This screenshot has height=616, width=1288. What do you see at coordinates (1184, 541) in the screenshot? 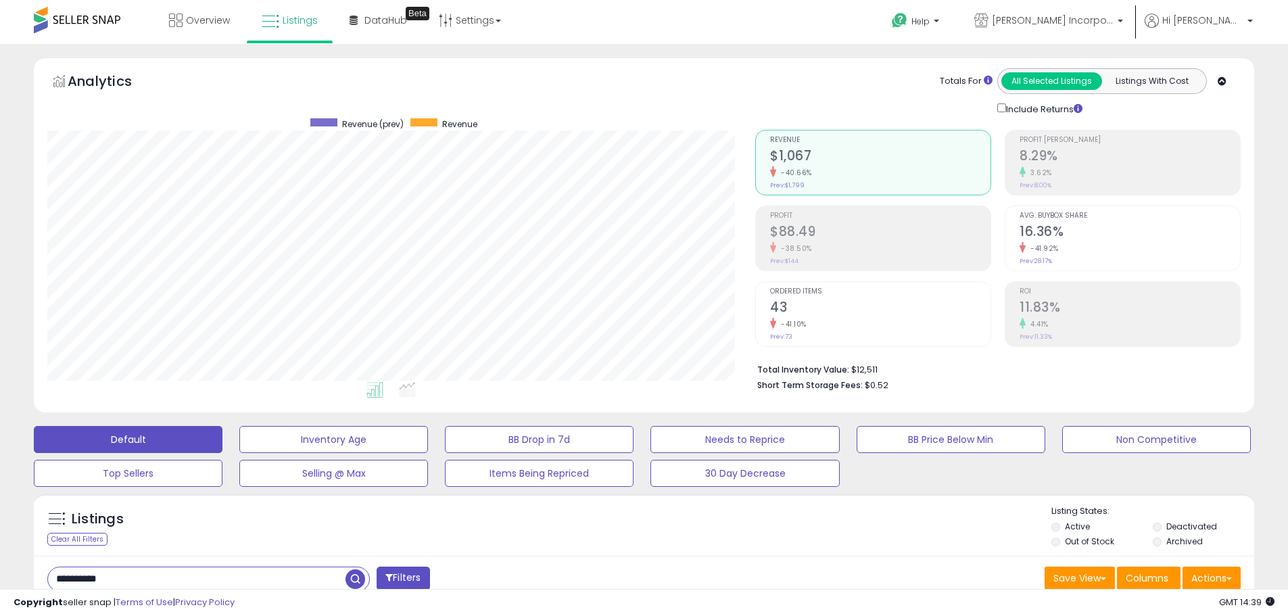
I see `label: Archived` at bounding box center [1184, 541].